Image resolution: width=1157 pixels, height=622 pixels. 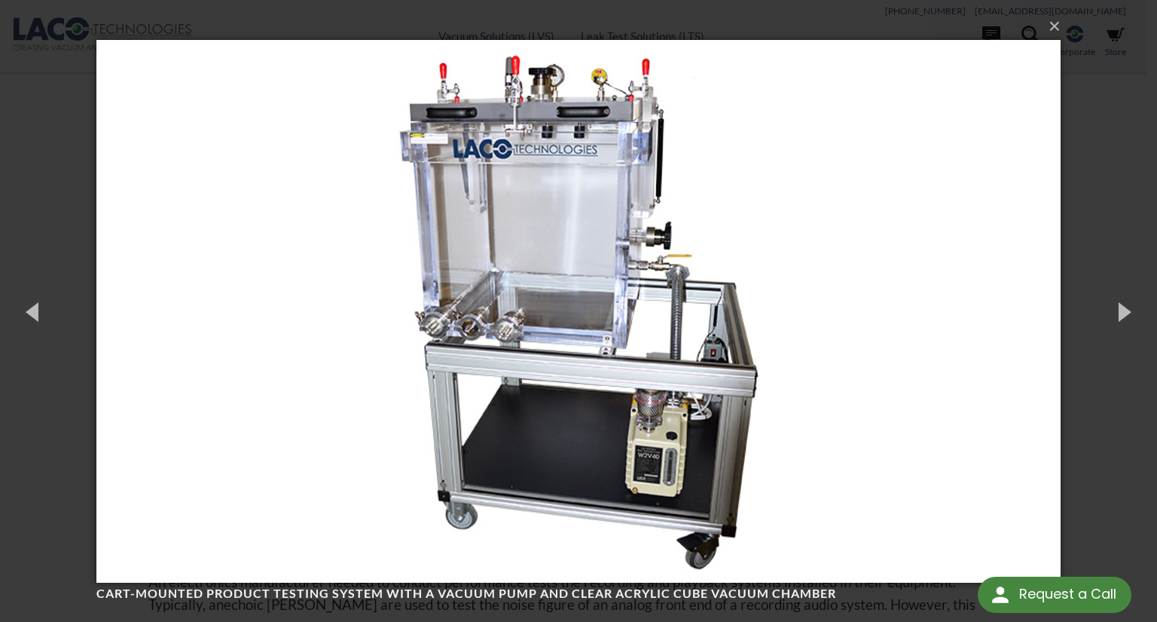 What do you see at coordinates (1123, 311) in the screenshot?
I see `button: Next (Right arrow key)` at bounding box center [1123, 311].